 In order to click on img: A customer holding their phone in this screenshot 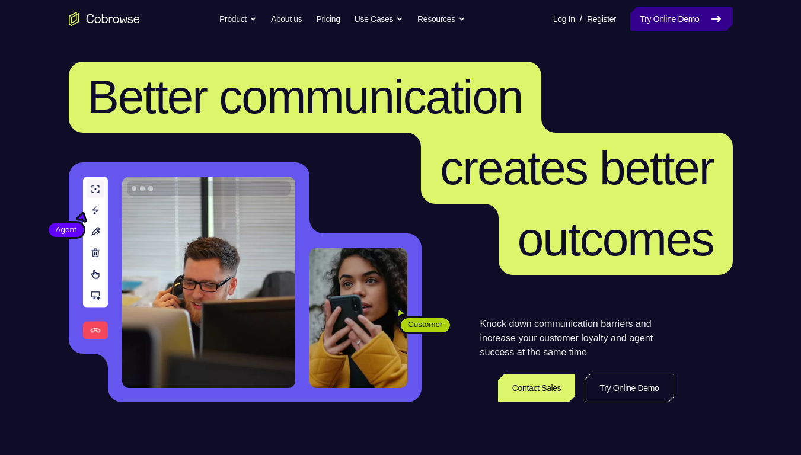, I will do `click(358, 318)`.